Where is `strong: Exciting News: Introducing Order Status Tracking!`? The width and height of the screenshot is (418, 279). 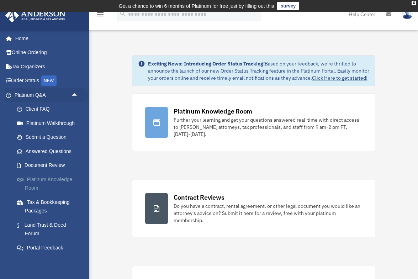
strong: Exciting News: Introducing Order Status Tracking! is located at coordinates (206, 64).